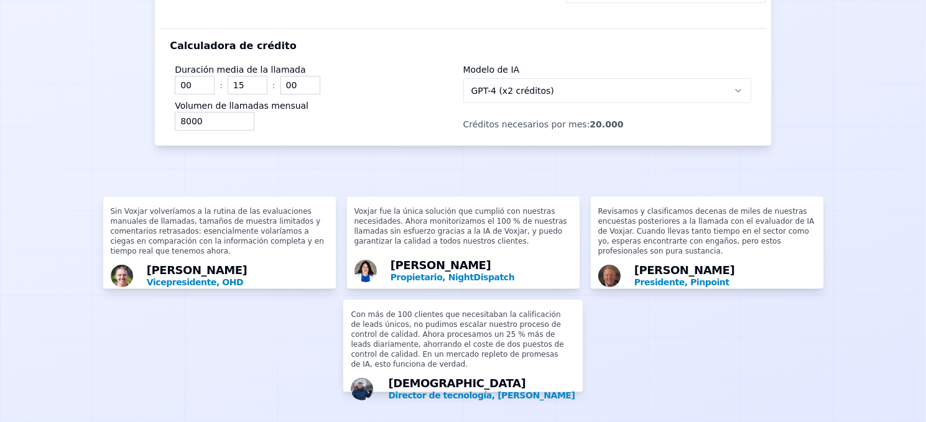 This screenshot has height=422, width=926. I want to click on font: Sin Voxjar volveríamos a la rutina de las evaluaciones manuales de llamadas, tamaños de muestra l..., so click(217, 231).